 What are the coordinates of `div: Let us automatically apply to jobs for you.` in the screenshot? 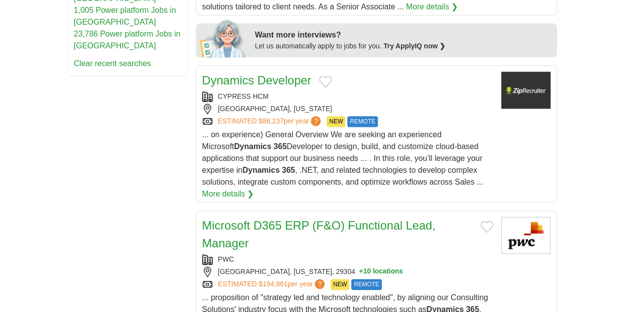 It's located at (403, 46).